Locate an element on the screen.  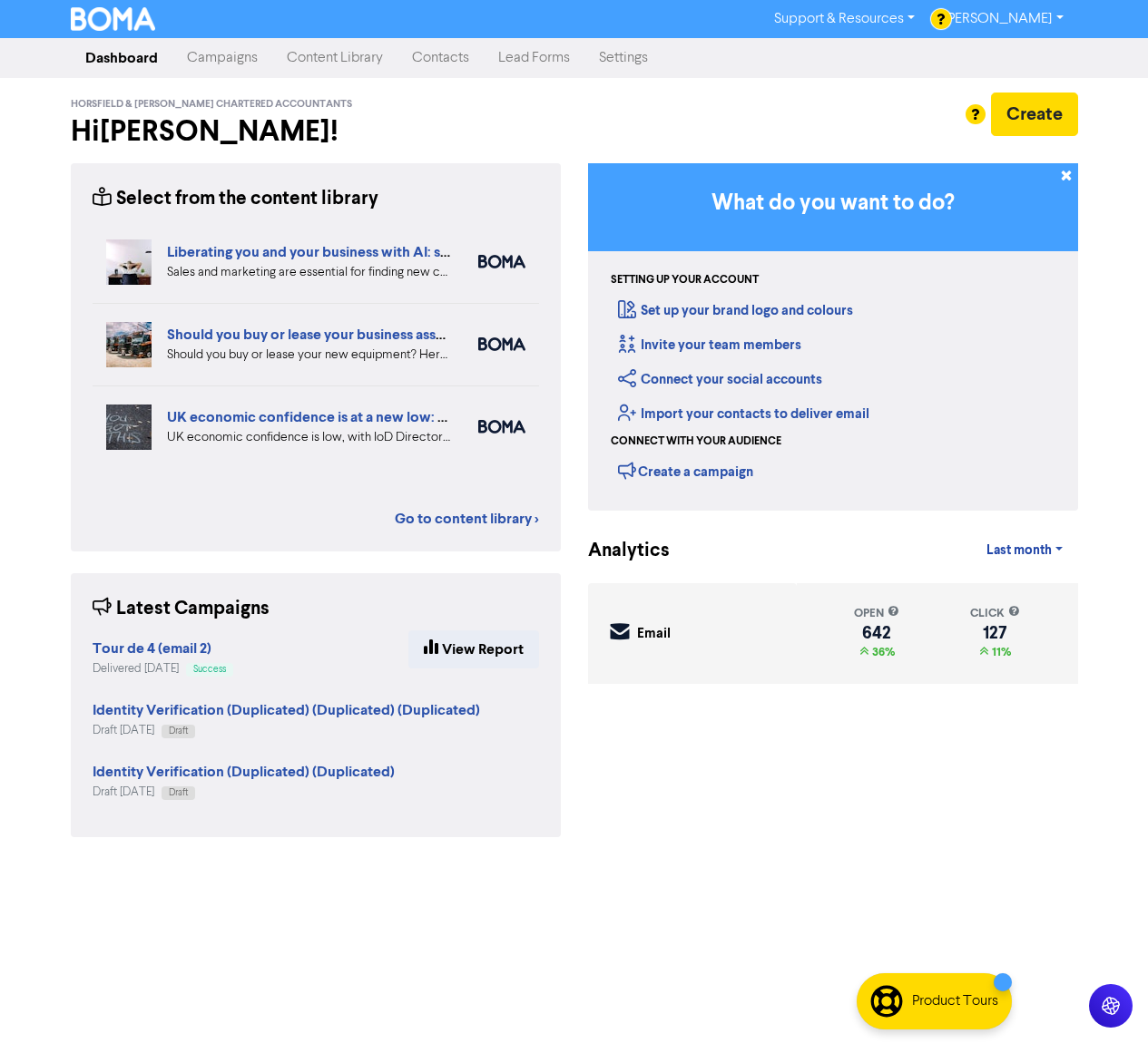
strong: Tour de 4 (email 2) is located at coordinates (151, 648).